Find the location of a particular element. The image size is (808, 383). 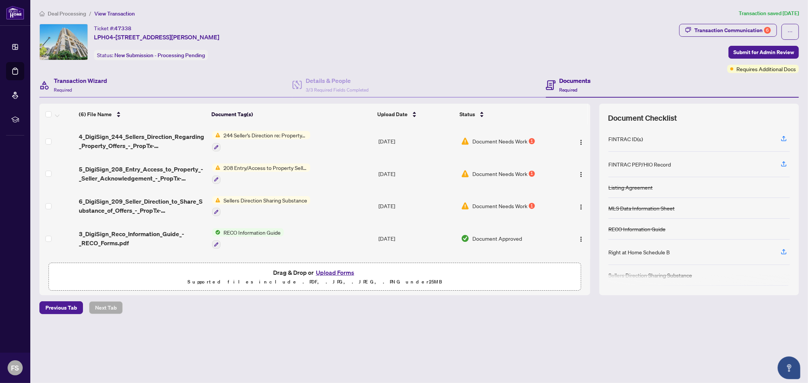

button: Status Icon244 Seller’s Direction re: Property/Offers is located at coordinates (261, 141).